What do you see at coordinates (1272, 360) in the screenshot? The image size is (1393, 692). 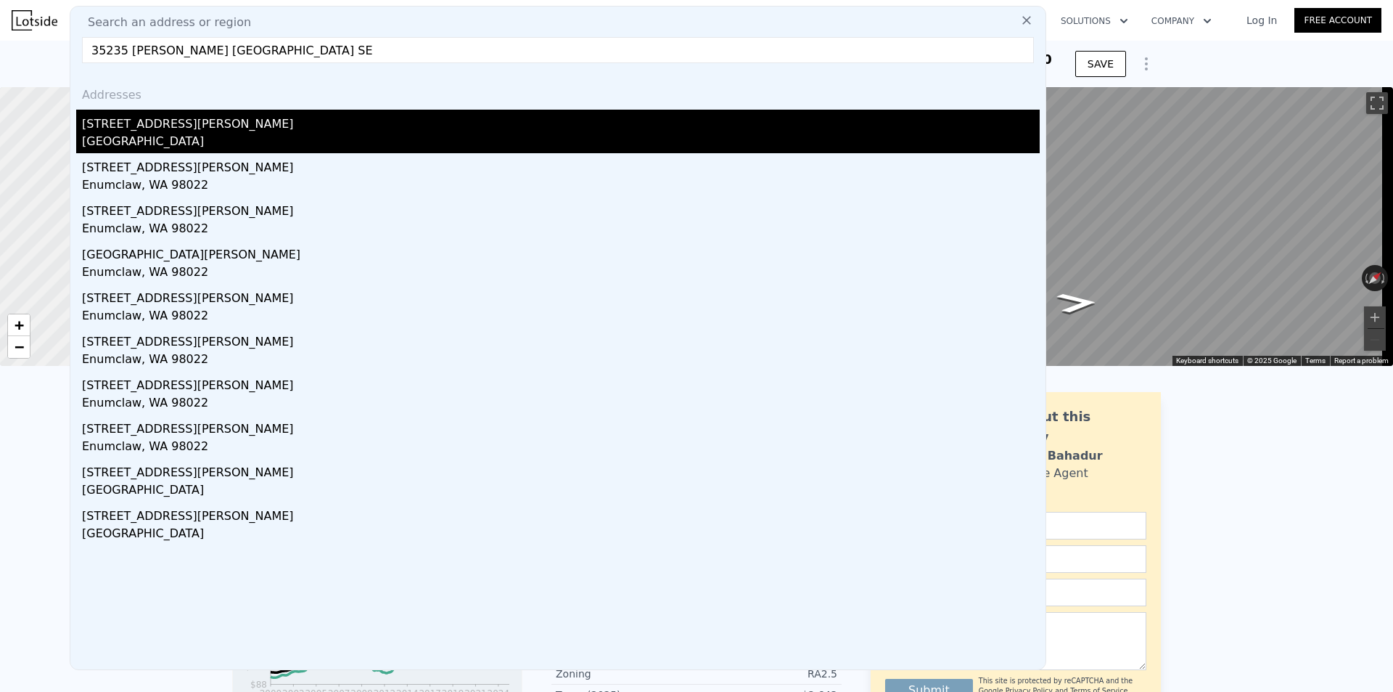 I see `span: © 2025 Google` at bounding box center [1272, 360].